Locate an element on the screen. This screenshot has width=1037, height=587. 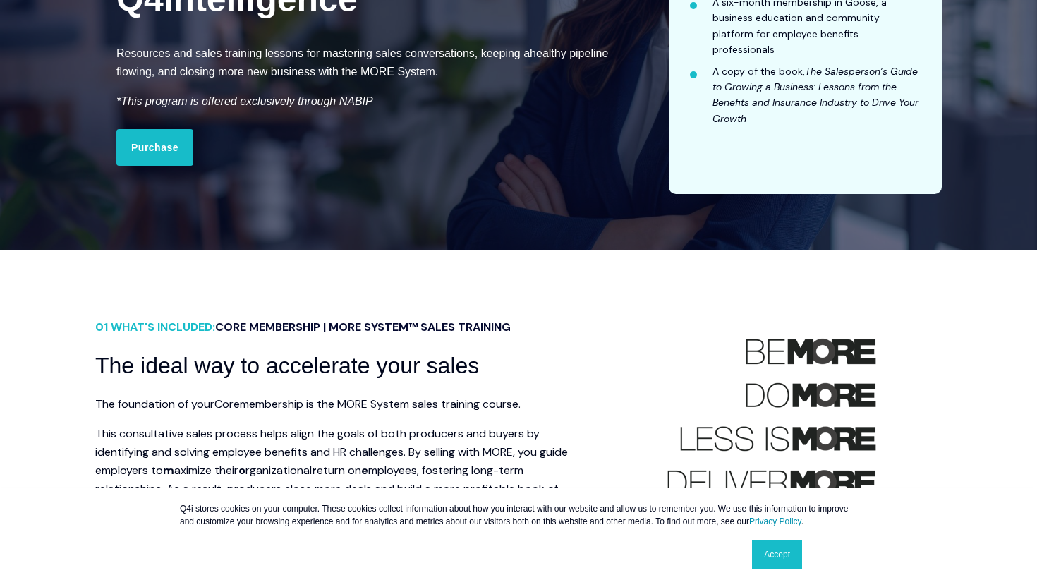
p: Q4i stores cookies on your computer. These cookies collect information about how you interact wit... is located at coordinates (519, 515).